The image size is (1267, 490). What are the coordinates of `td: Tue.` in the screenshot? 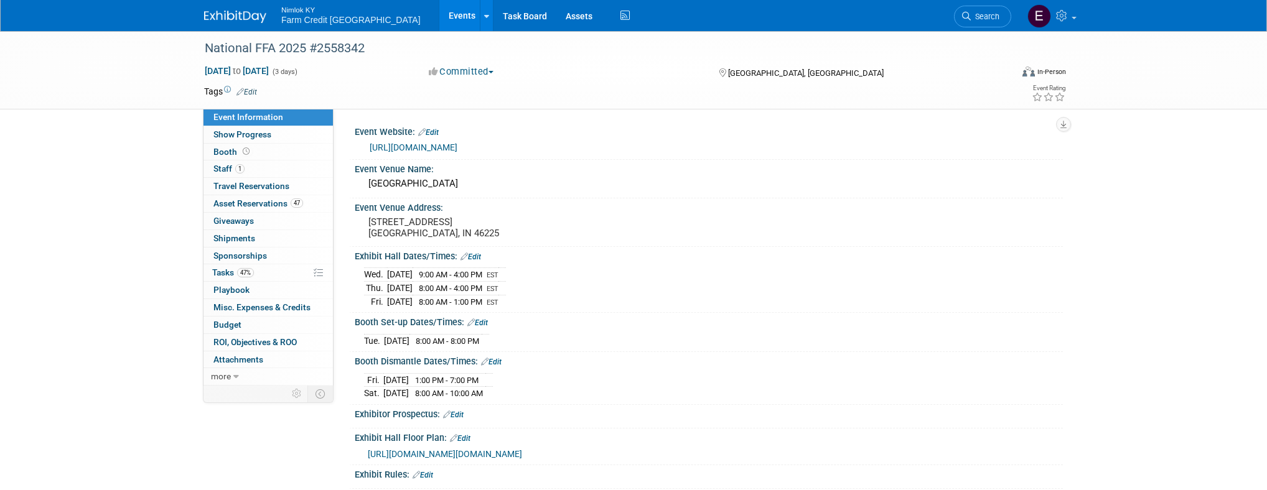 It's located at (374, 340).